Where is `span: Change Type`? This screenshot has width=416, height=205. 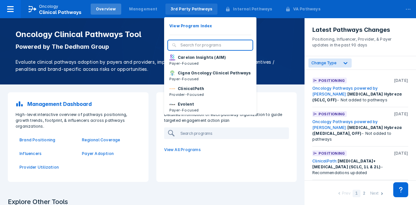 span: Change Type is located at coordinates (324, 63).